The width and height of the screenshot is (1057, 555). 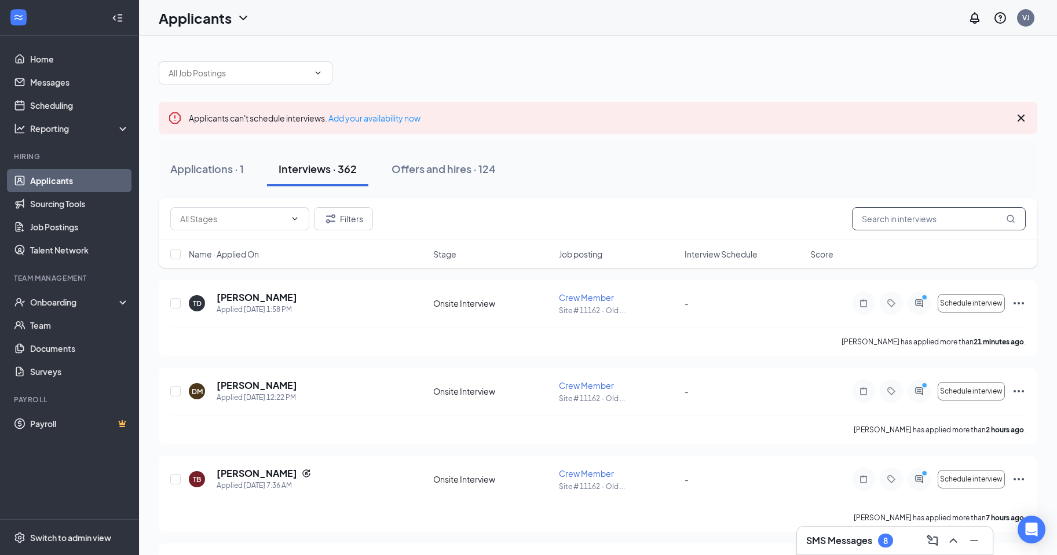 I want to click on a: Add your availability now, so click(x=374, y=118).